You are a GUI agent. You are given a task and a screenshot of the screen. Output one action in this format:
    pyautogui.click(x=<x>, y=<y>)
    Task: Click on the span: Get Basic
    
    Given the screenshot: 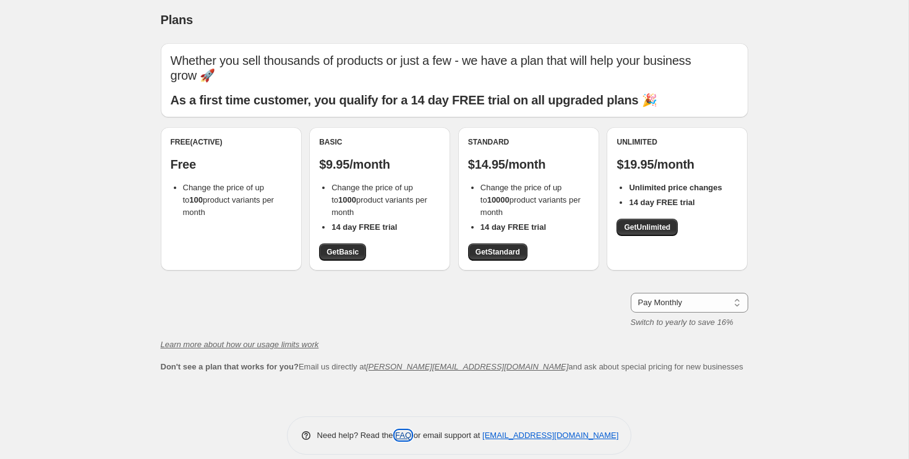 What is the action you would take?
    pyautogui.click(x=343, y=252)
    